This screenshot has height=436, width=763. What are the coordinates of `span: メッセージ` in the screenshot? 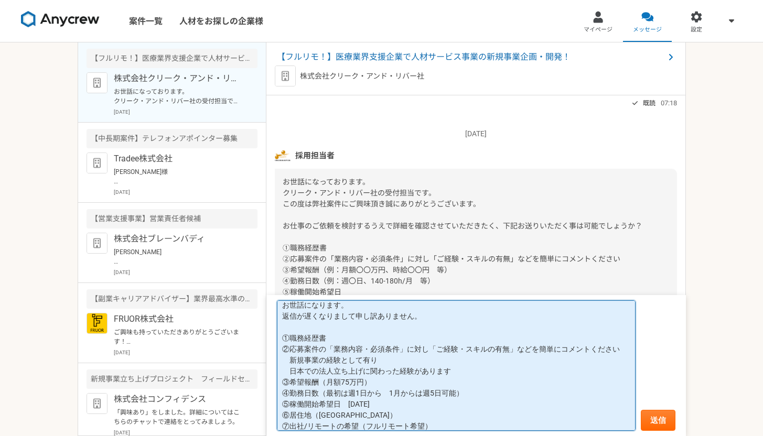 It's located at (647, 30).